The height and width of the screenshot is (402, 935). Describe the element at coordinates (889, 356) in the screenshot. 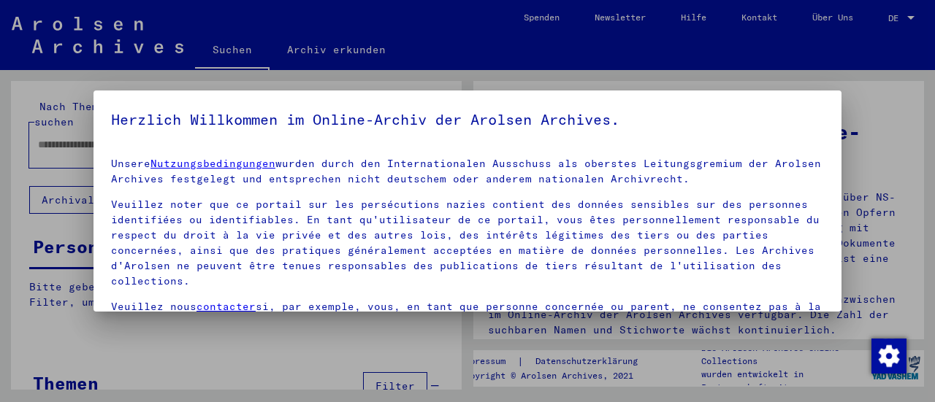

I see `img: Modifier le consentement` at that location.